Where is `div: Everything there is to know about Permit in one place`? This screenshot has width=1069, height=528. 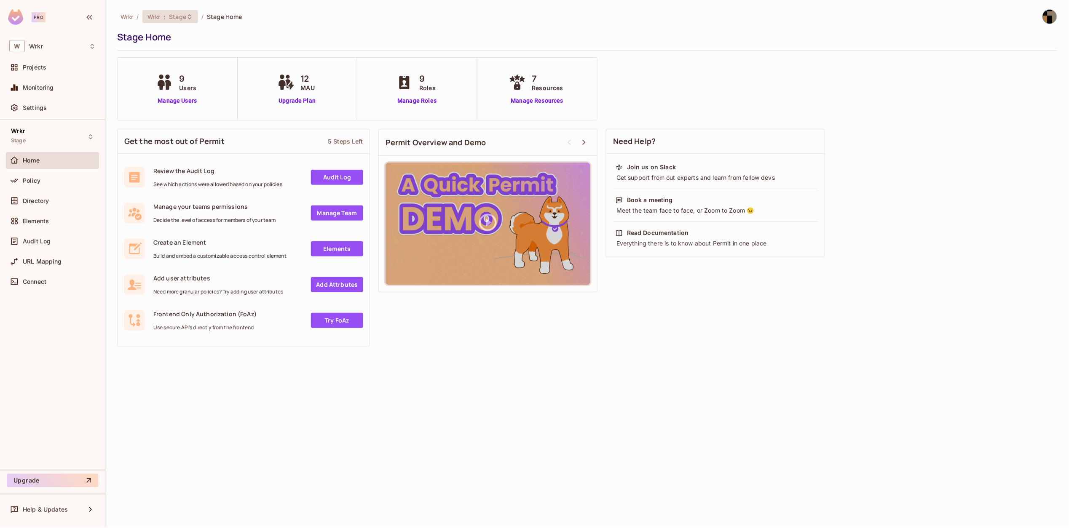 div: Everything there is to know about Permit in one place is located at coordinates (716, 244).